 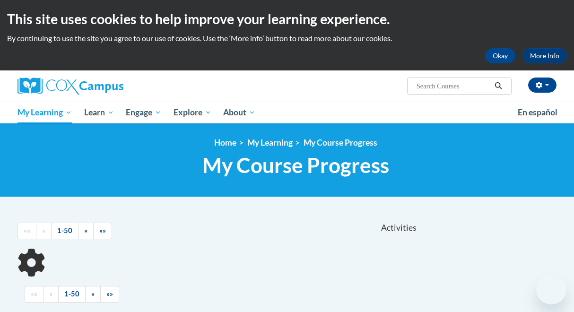 I want to click on a: Learn, so click(x=99, y=112).